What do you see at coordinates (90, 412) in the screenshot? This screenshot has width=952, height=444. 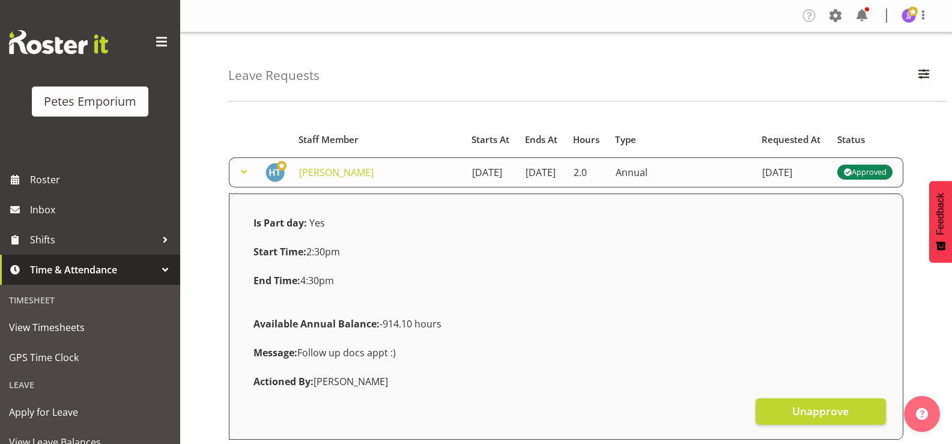 I see `a: Apply for Leave` at bounding box center [90, 412].